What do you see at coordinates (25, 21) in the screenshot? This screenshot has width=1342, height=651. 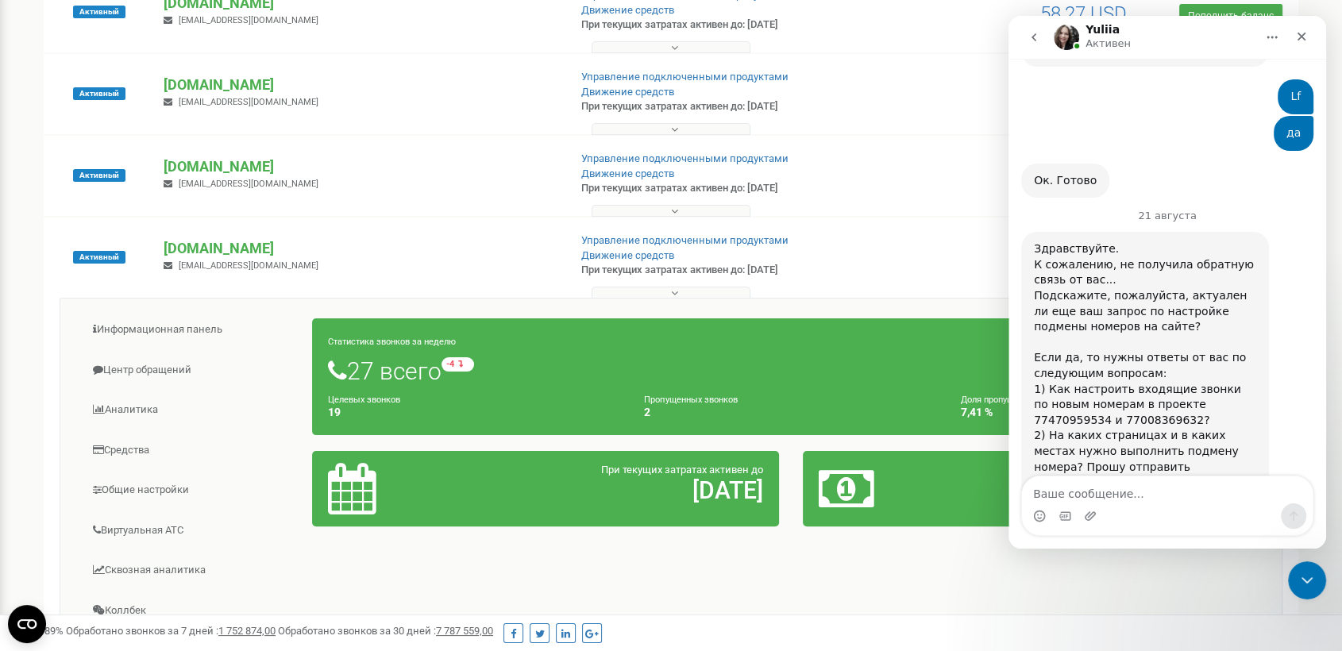 I see `button: go back` at bounding box center [25, 21].